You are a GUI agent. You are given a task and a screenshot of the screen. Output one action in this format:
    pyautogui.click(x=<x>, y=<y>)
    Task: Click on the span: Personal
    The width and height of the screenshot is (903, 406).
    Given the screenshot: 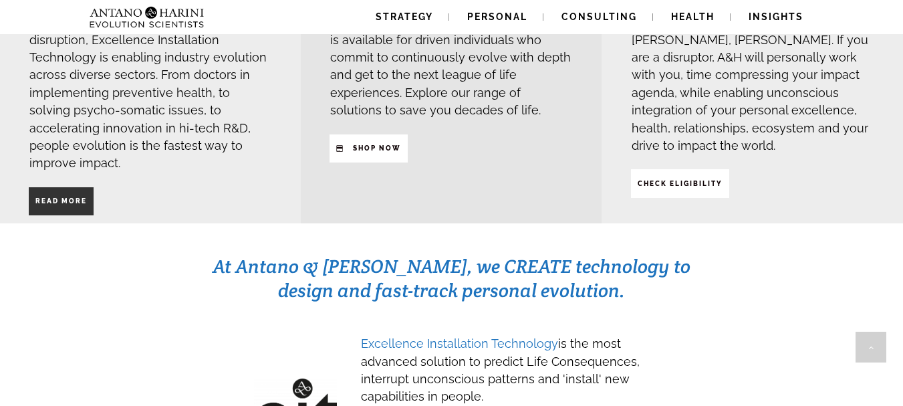 What is the action you would take?
    pyautogui.click(x=497, y=17)
    